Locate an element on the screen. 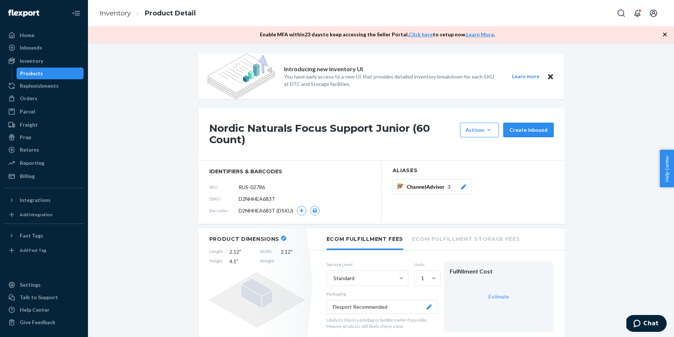  div: Standard is located at coordinates (344, 278).